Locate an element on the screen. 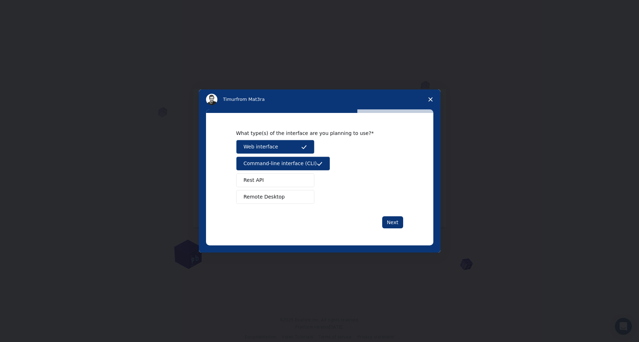 This screenshot has width=639, height=342. button: Command-line interface (CLI) is located at coordinates (283, 163).